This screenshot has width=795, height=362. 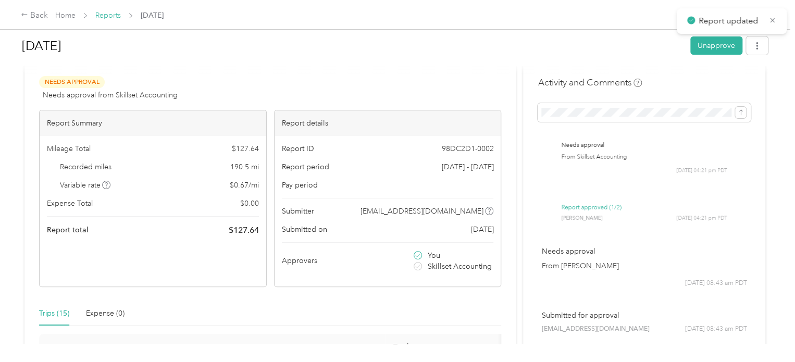 What do you see at coordinates (644, 207) in the screenshot?
I see `p: Report approved (1/2)` at bounding box center [644, 207].